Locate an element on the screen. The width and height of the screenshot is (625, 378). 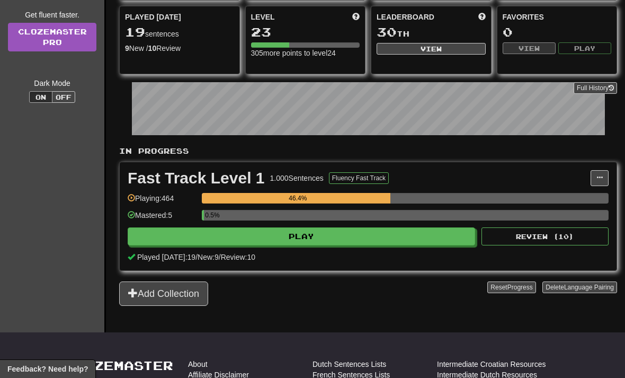
div: 1.000 Sentences is located at coordinates (297, 178).